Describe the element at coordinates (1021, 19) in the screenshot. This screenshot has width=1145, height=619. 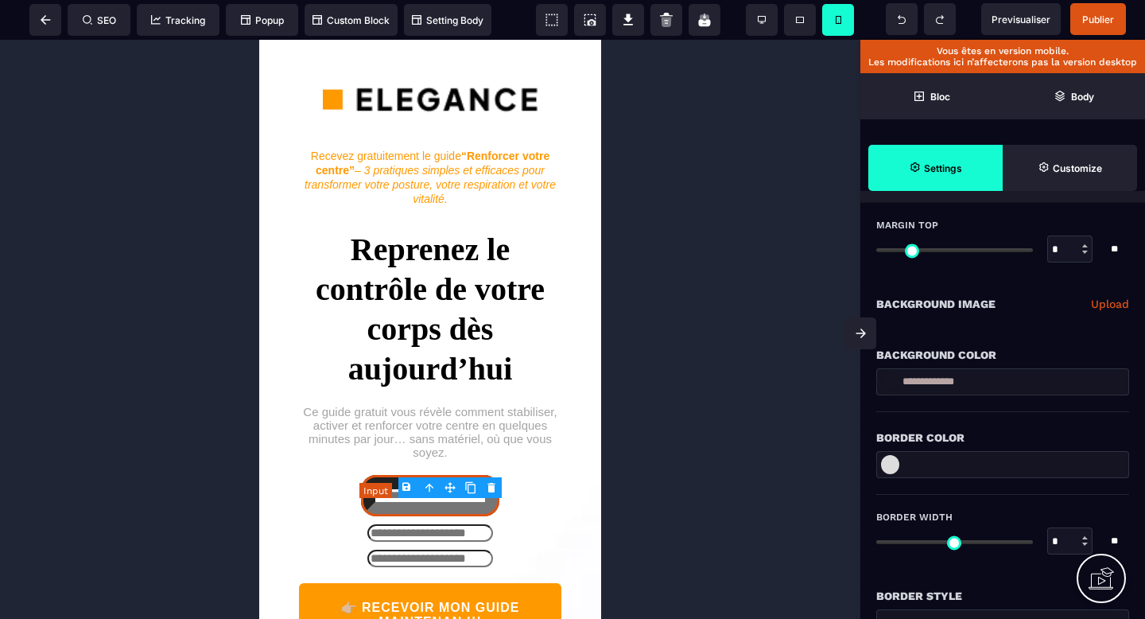
I see `span: Preview` at that location.